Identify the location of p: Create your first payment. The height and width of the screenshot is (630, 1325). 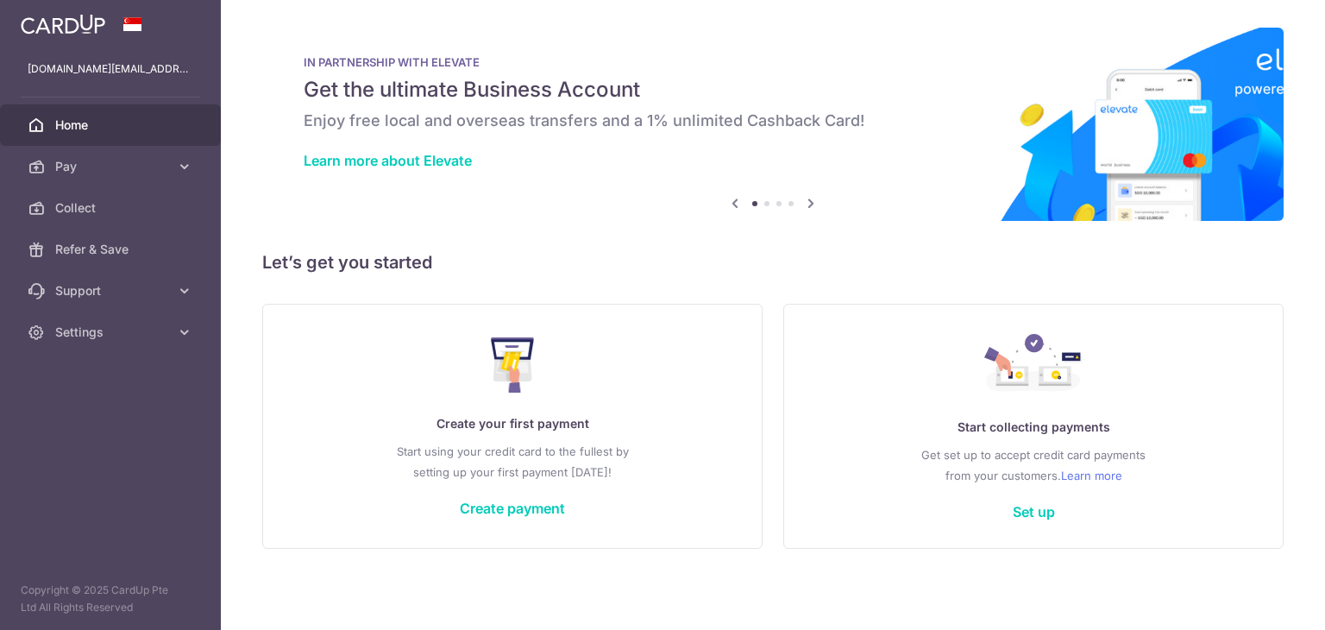
(512, 424).